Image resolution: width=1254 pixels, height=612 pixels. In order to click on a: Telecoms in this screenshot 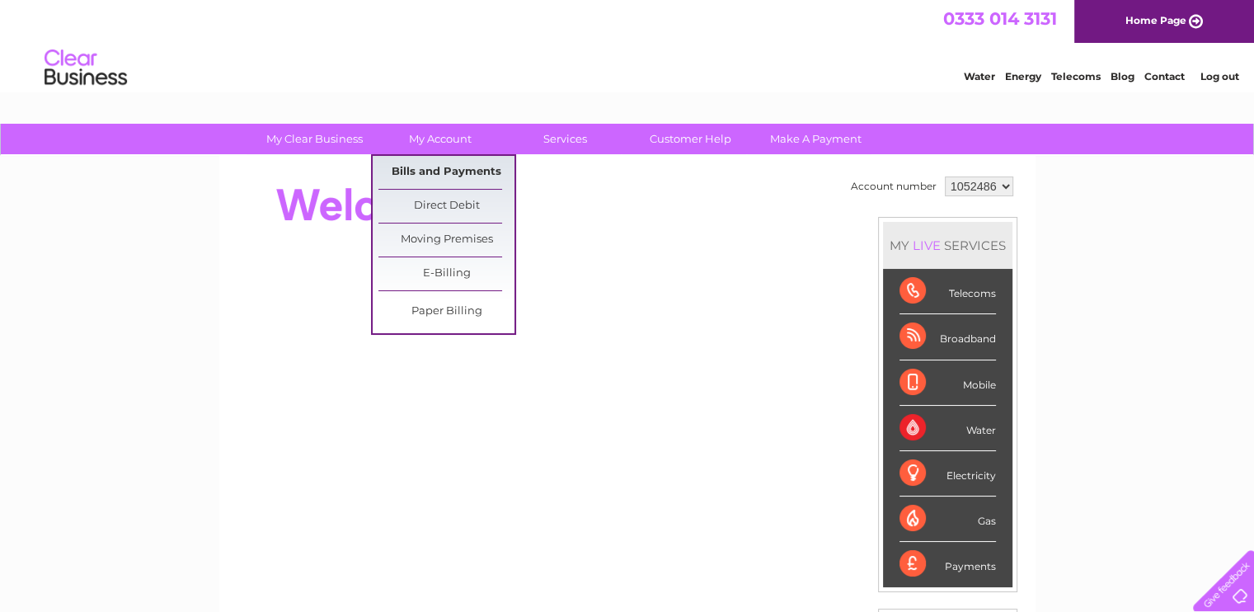, I will do `click(1076, 76)`.